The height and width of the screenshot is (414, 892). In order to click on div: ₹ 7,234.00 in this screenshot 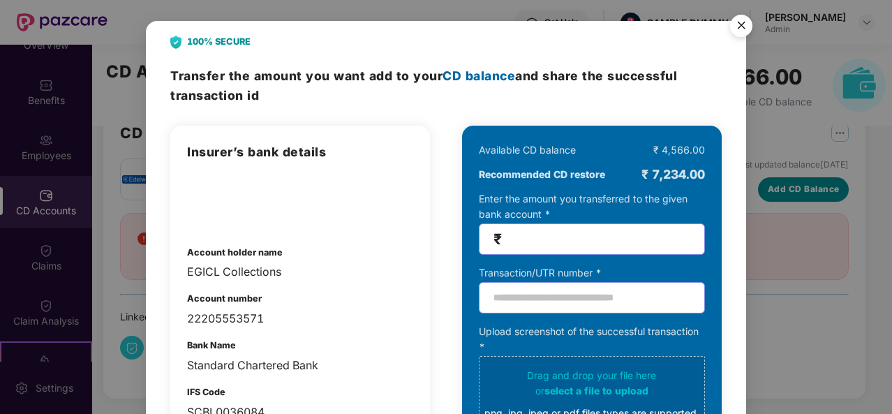, I will do `click(673, 175)`.